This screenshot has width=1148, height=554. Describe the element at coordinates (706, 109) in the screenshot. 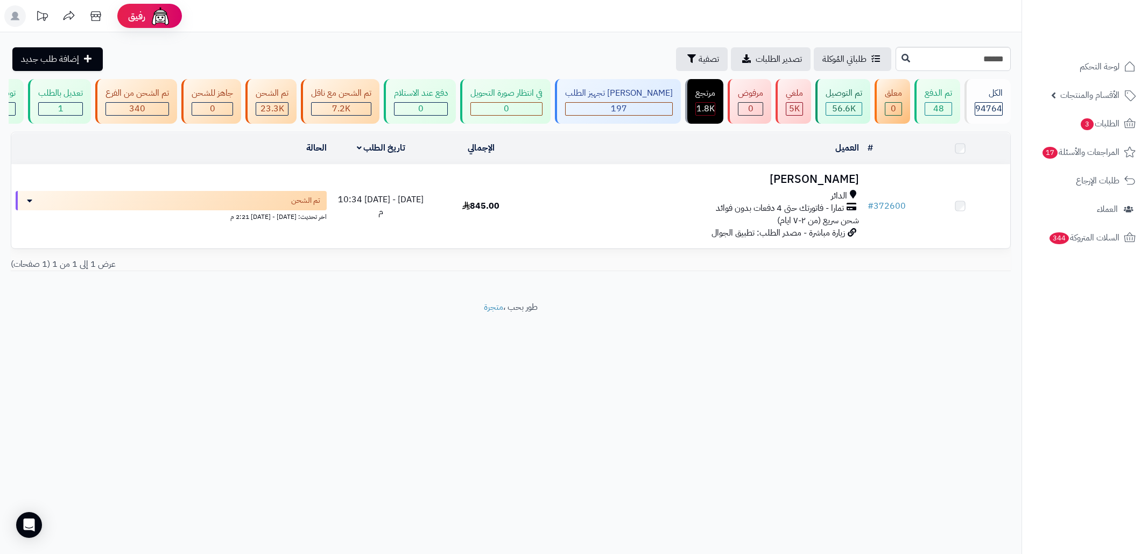

I see `span: 1.8K` at that location.